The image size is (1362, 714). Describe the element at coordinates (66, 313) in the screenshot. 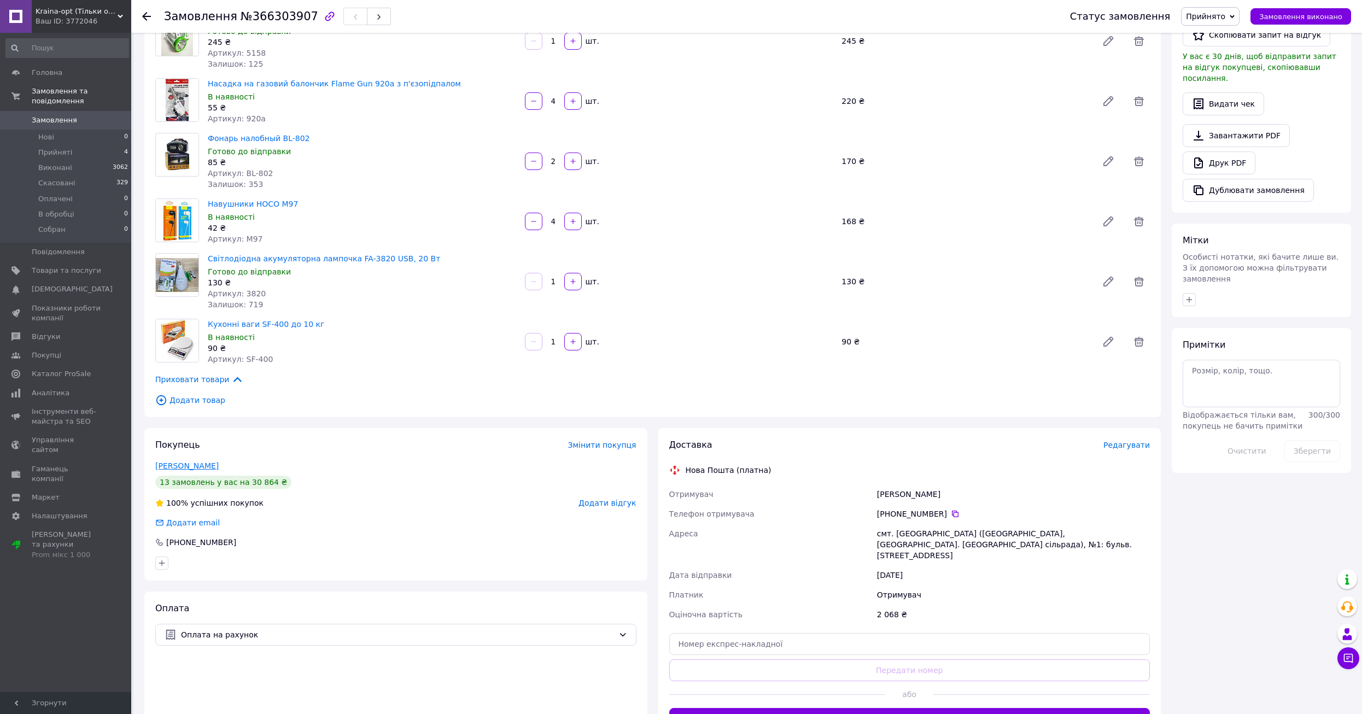

I see `span: Показники роботи компанії` at that location.